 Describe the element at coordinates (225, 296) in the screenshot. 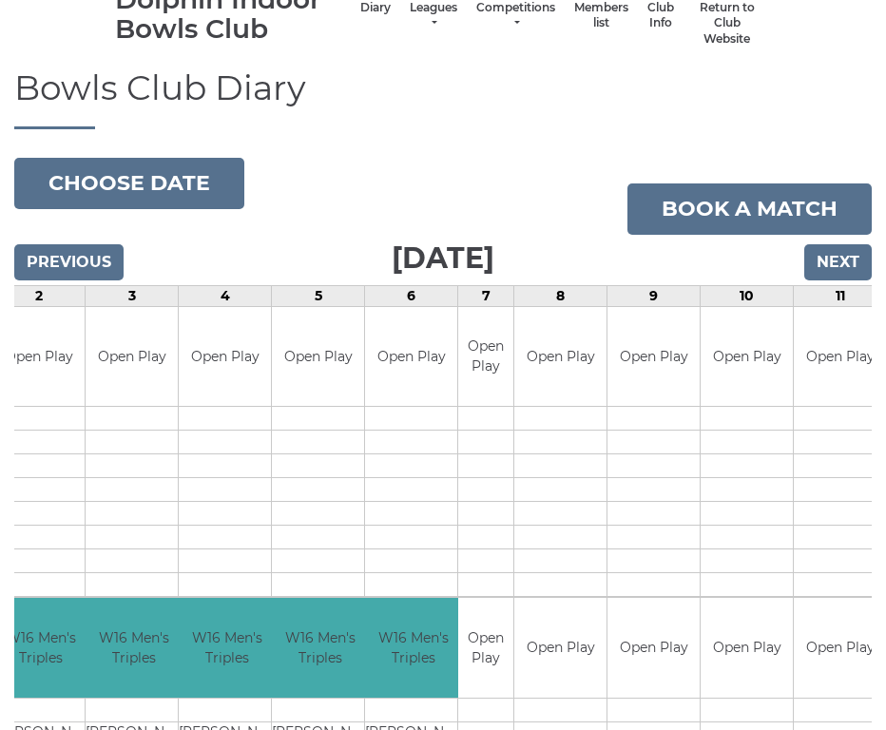

I see `td: 4` at that location.